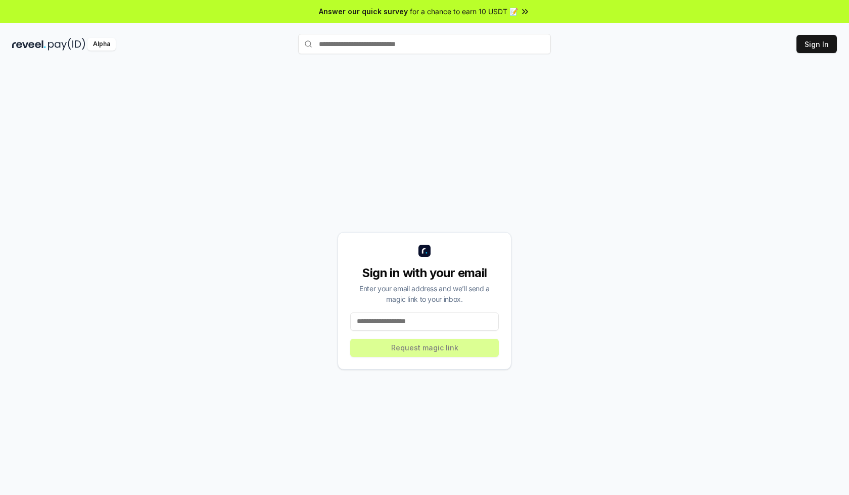  Describe the element at coordinates (363, 11) in the screenshot. I see `span: Answer our quick survey` at that location.